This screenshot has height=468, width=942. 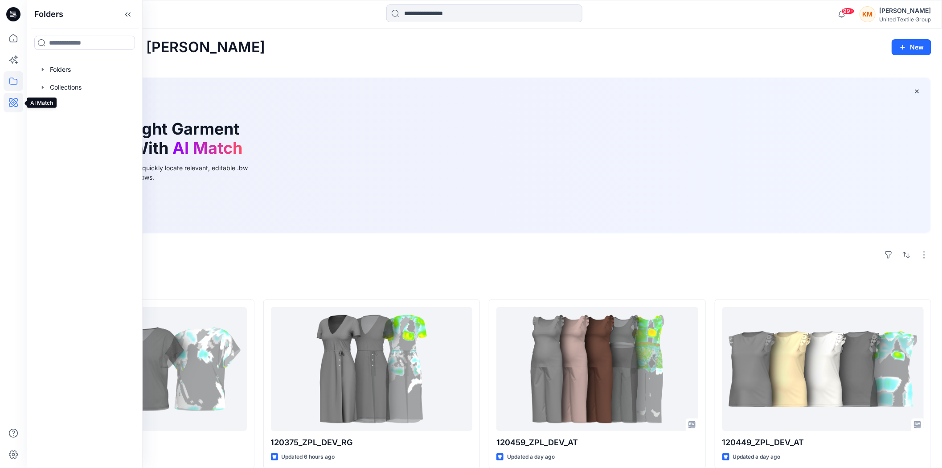 What do you see at coordinates (484, 285) in the screenshot?
I see `h4: Styles` at bounding box center [484, 285].